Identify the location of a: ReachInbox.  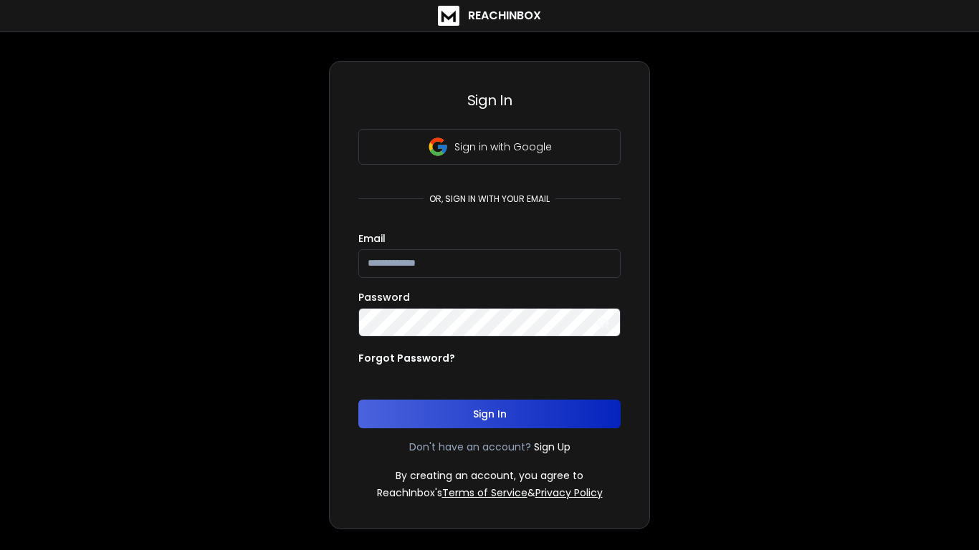
(489, 16).